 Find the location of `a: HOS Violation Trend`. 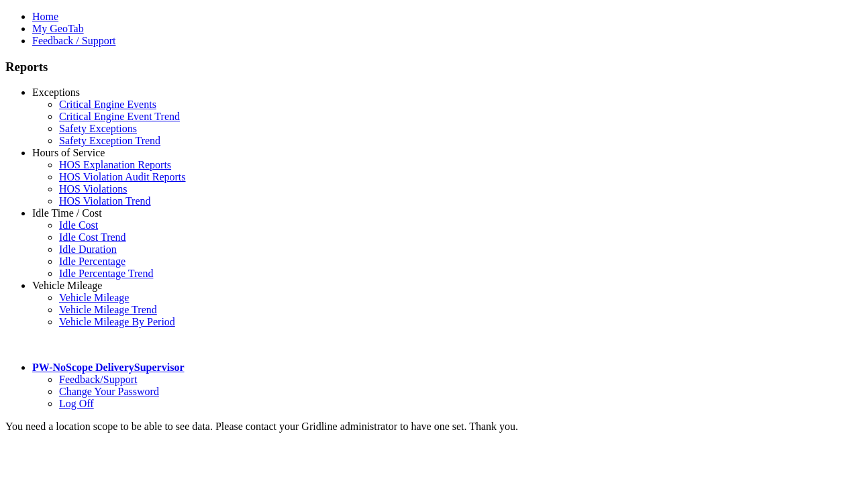

a: HOS Violation Trend is located at coordinates (105, 201).